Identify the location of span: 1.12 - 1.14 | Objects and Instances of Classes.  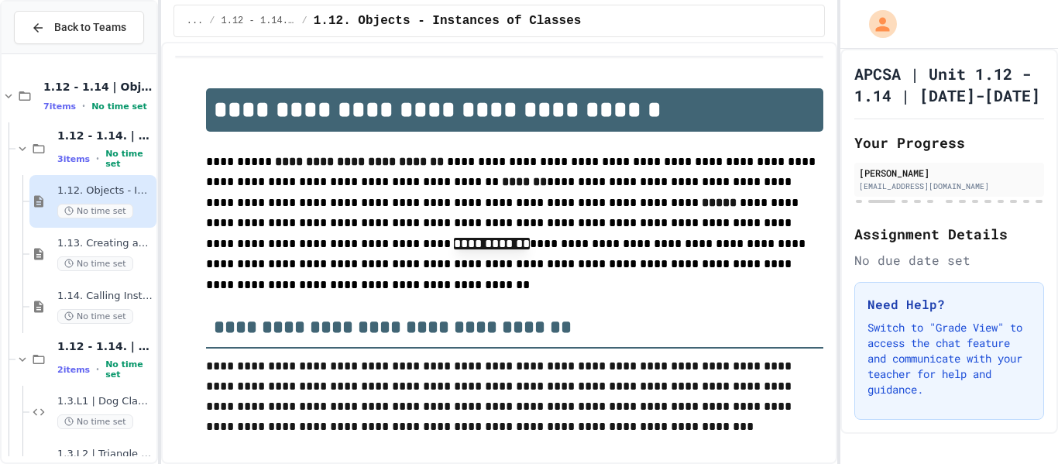
(98, 87).